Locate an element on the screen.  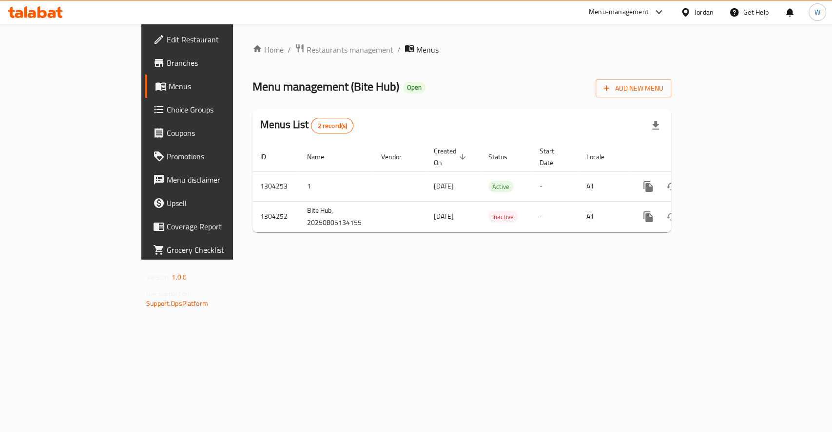
span: Locale is located at coordinates (602, 157).